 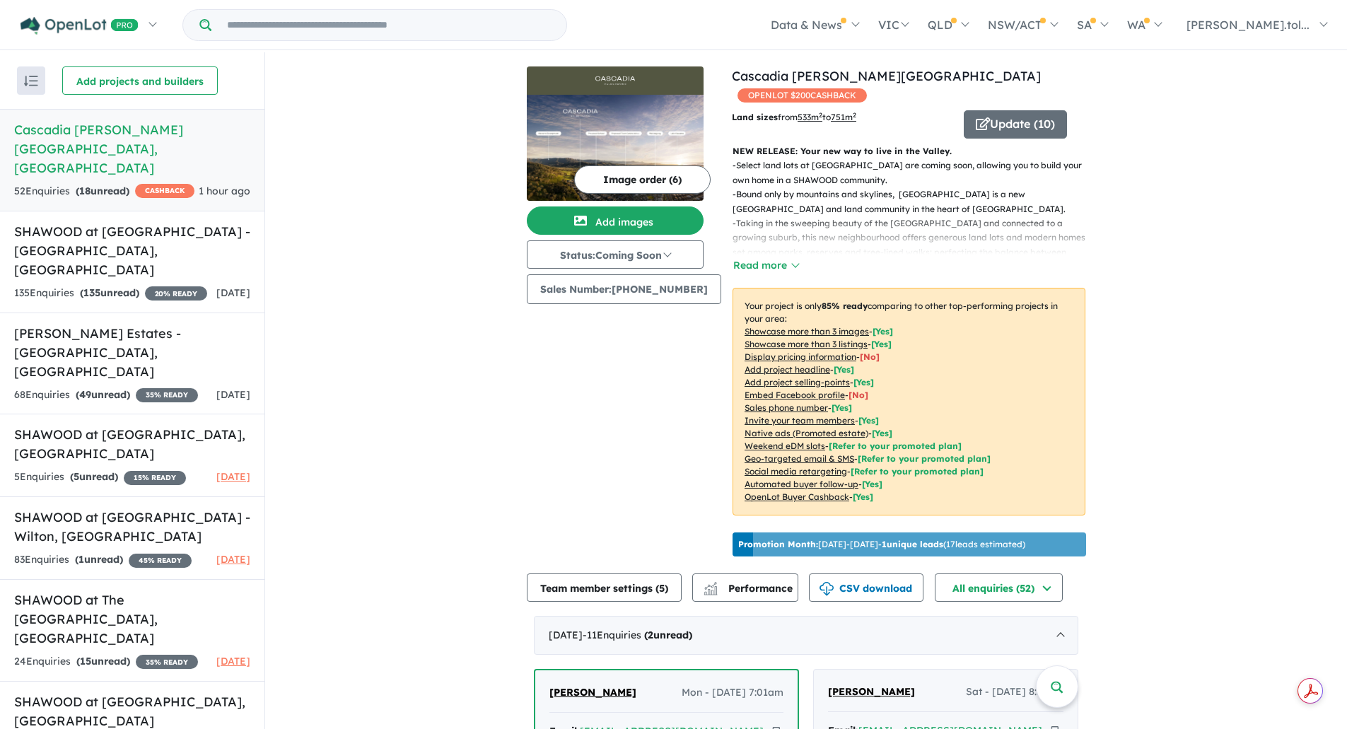 What do you see at coordinates (787, 369) in the screenshot?
I see `u: Add project headline` at bounding box center [787, 369].